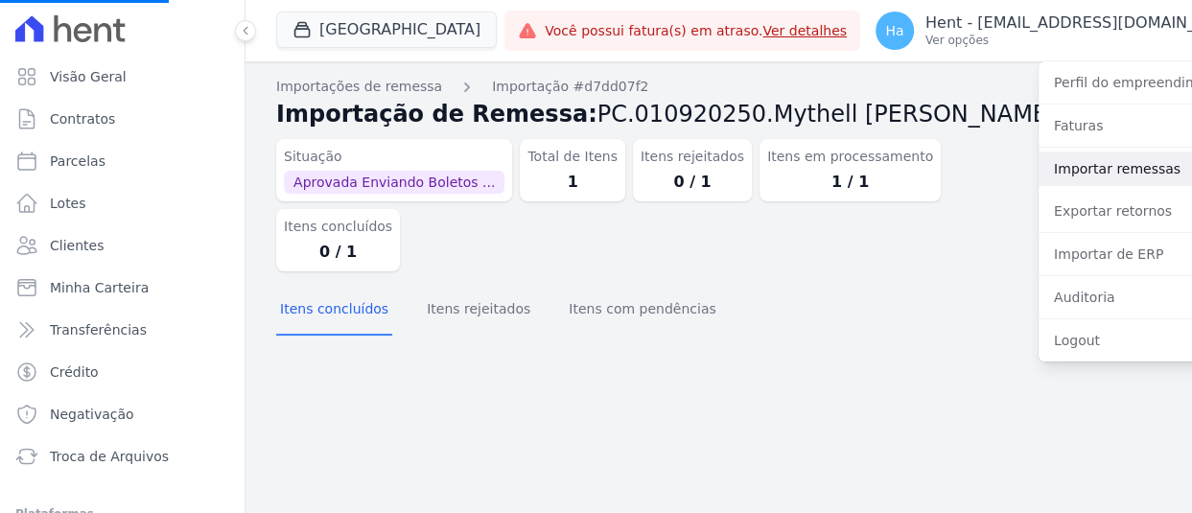 The image size is (1192, 513). Describe the element at coordinates (805, 31) in the screenshot. I see `a: Ver detalhes` at that location.